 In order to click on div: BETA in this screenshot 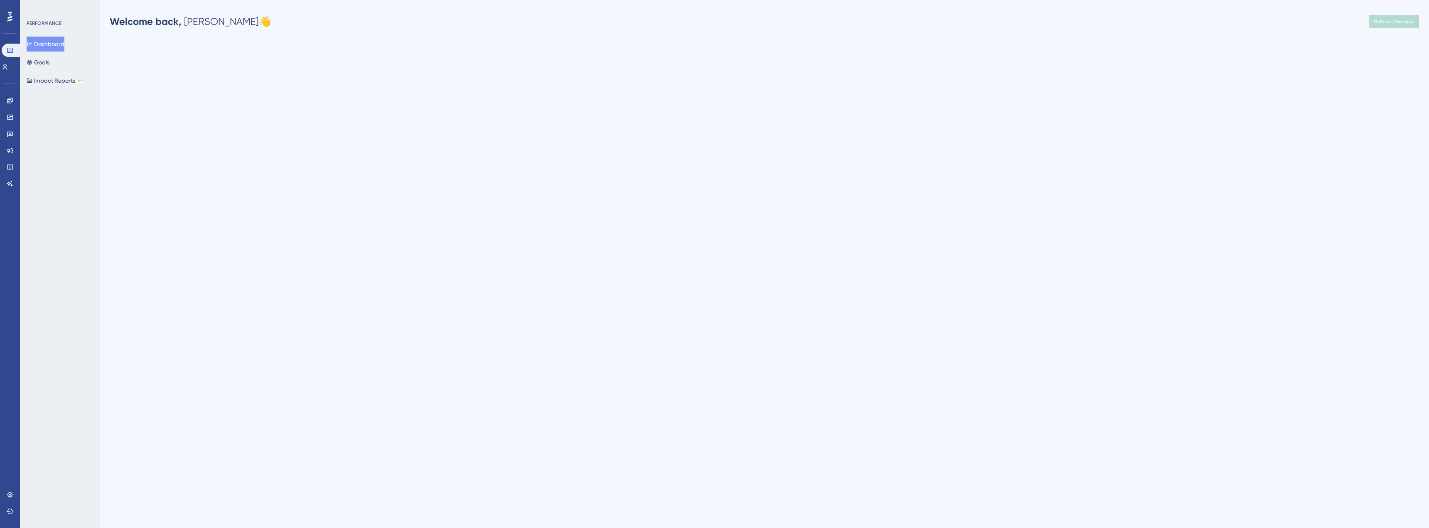, I will do `click(81, 81)`.